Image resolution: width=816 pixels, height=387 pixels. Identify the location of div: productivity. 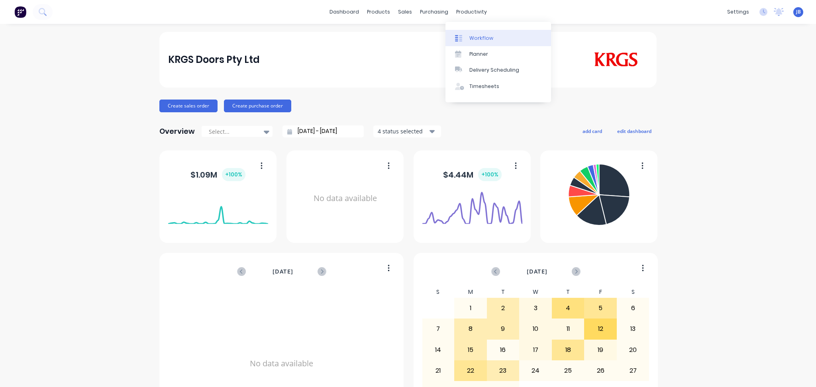
(471, 12).